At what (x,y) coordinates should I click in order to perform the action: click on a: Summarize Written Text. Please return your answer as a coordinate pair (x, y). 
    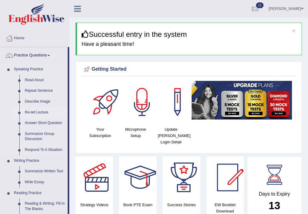
    Looking at the image, I should click on (45, 172).